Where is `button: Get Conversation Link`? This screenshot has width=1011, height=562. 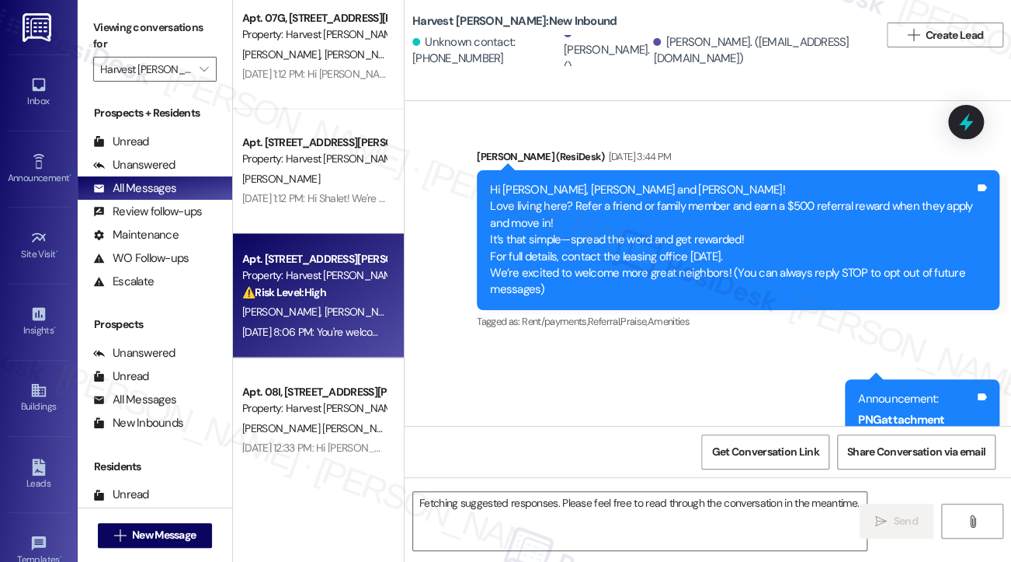 button: Get Conversation Link is located at coordinates (765, 451).